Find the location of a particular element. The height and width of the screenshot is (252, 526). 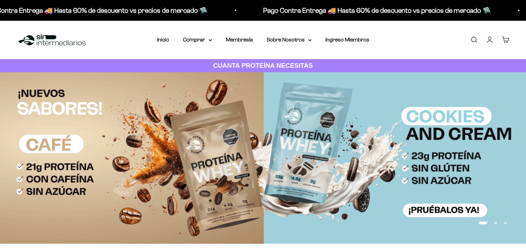

a: Ingreso Miembros is located at coordinates (347, 39).